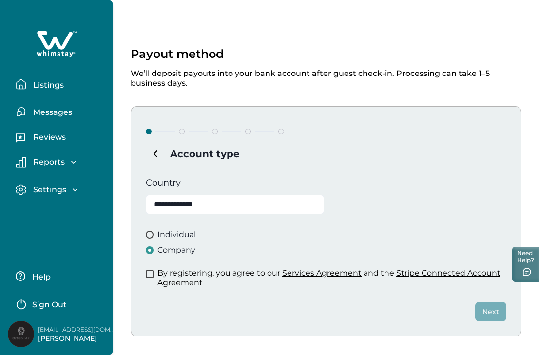 The width and height of the screenshot is (539, 355). I want to click on button: Next, so click(491, 312).